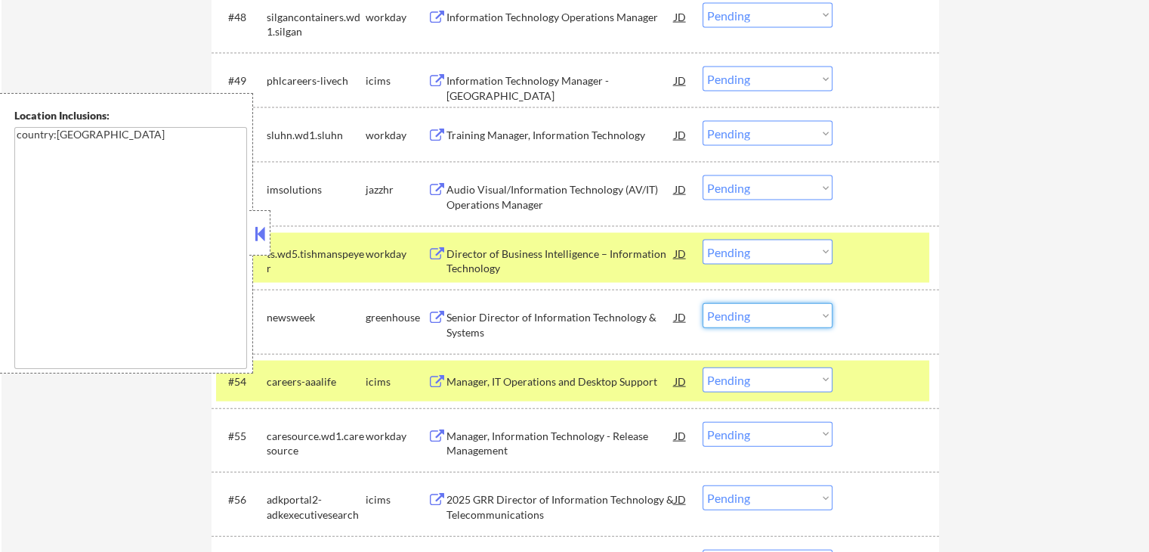 The width and height of the screenshot is (1149, 552). What do you see at coordinates (316, 190) in the screenshot?
I see `div: imsolutions` at bounding box center [316, 190].